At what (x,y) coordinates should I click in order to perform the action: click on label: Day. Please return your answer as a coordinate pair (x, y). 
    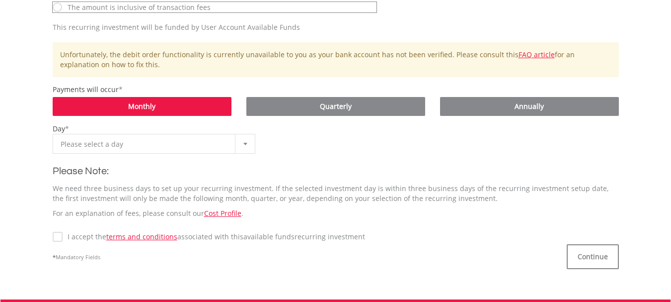
    Looking at the image, I should click on (59, 128).